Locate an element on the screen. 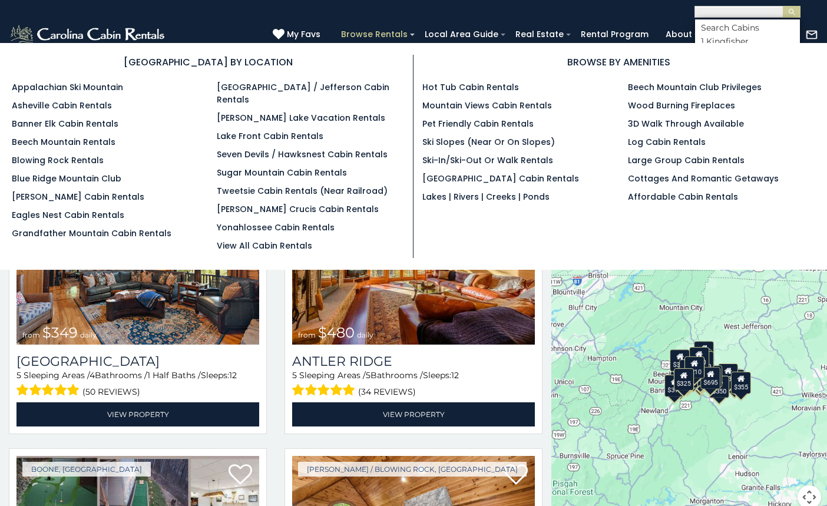  span: (50 reviews) is located at coordinates (111, 392).